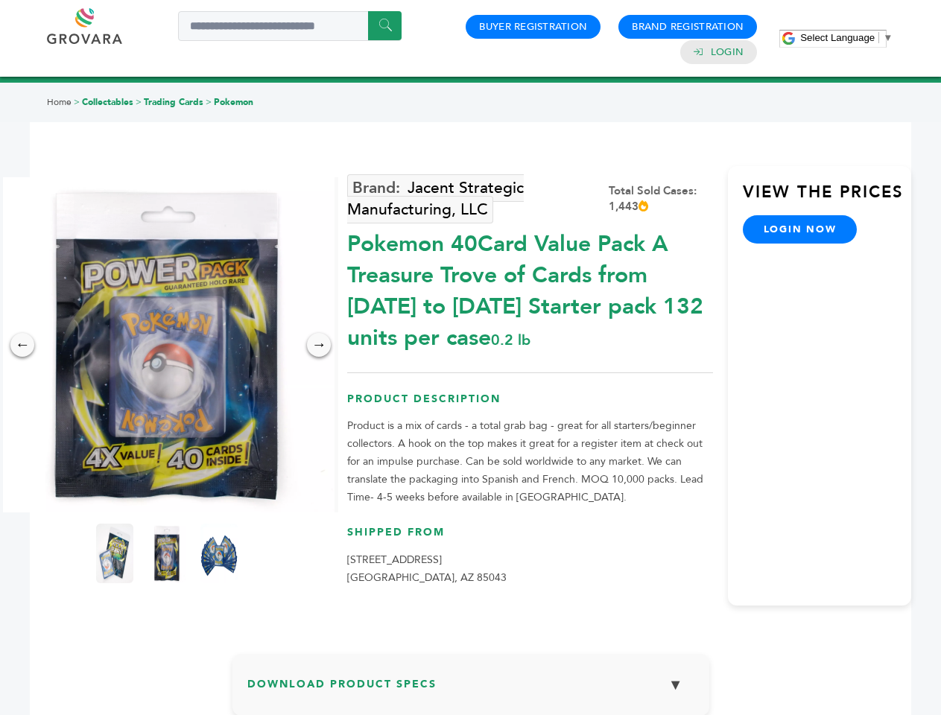  Describe the element at coordinates (174, 102) in the screenshot. I see `a: Trading Cards` at that location.